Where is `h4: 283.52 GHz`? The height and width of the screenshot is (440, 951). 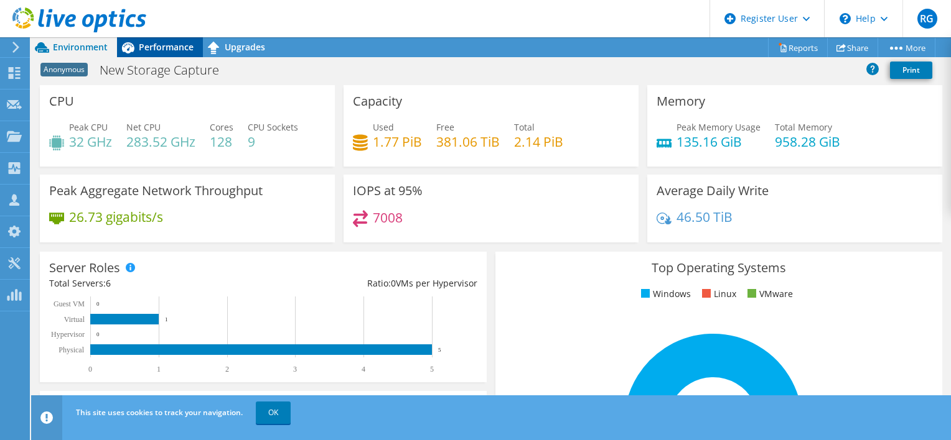
h4: 283.52 GHz is located at coordinates (161, 142).